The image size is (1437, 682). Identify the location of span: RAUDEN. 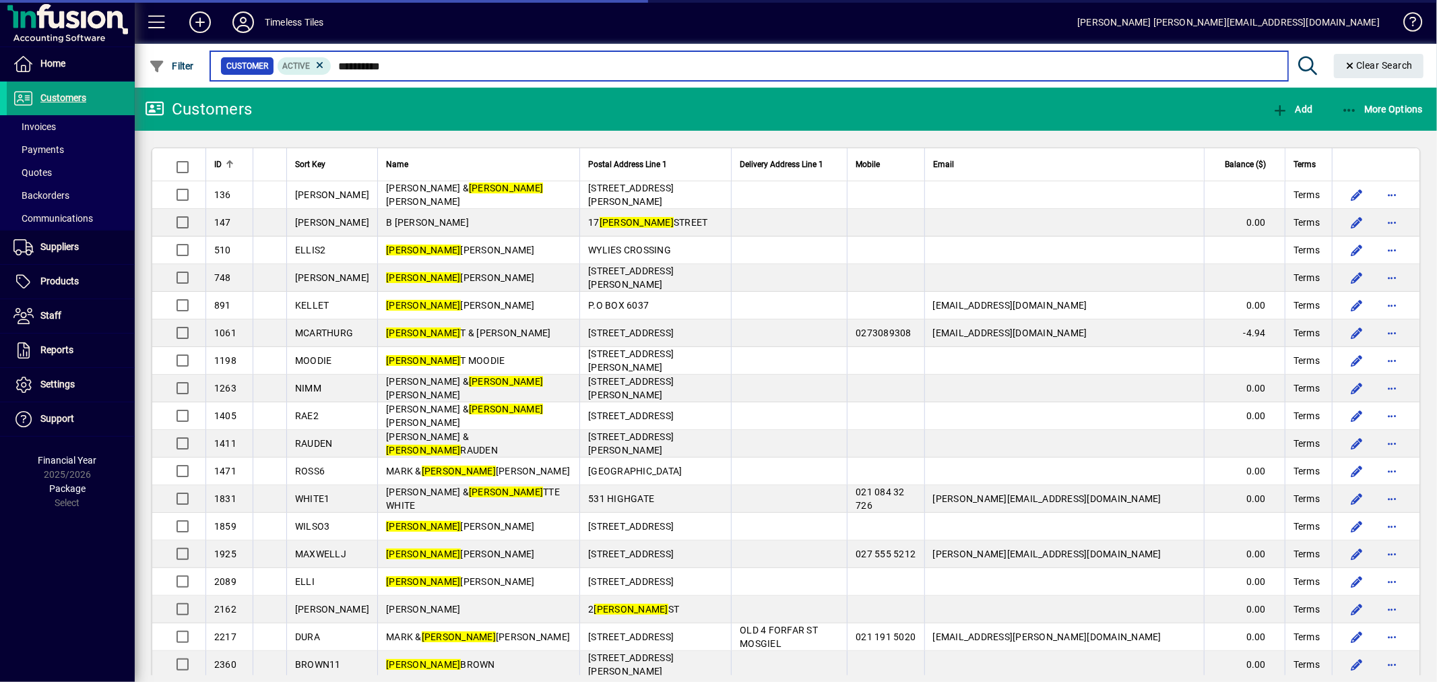
(314, 443).